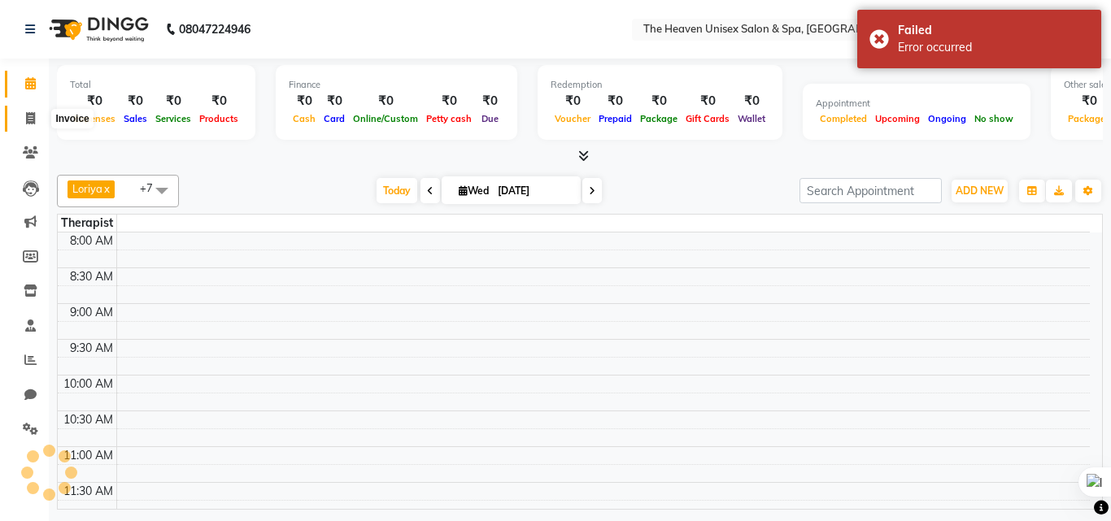 The height and width of the screenshot is (521, 1111). What do you see at coordinates (534, 191) in the screenshot?
I see `input: 2025-09-03` at bounding box center [534, 191].